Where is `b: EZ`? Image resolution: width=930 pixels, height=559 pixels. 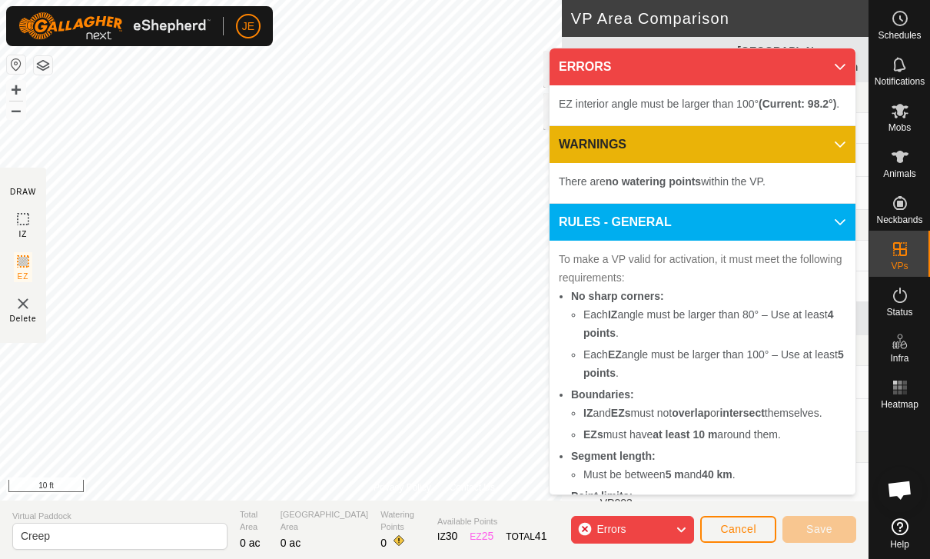 b: EZ is located at coordinates (615, 354).